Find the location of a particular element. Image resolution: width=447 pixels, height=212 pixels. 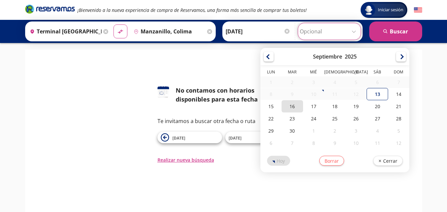

div: 11-Sep-25 is located at coordinates (335, 94).